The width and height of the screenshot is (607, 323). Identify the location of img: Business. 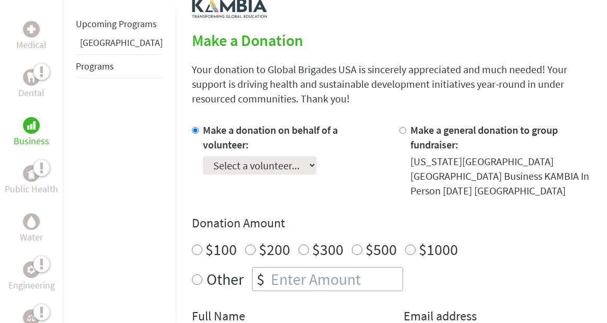
(31, 125).